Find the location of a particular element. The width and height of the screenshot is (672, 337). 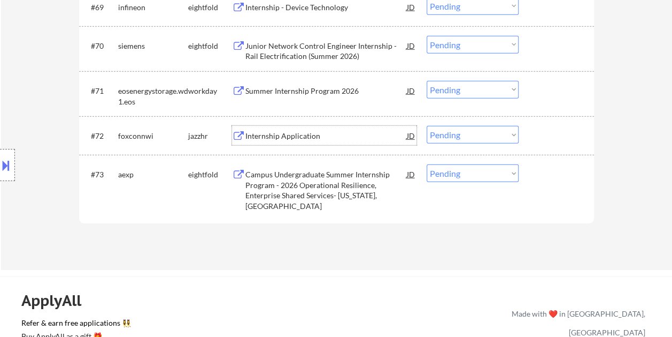

div: Junior Network Control Engineer Internship - Rail Electrification (Summer 2026) is located at coordinates (326, 51).